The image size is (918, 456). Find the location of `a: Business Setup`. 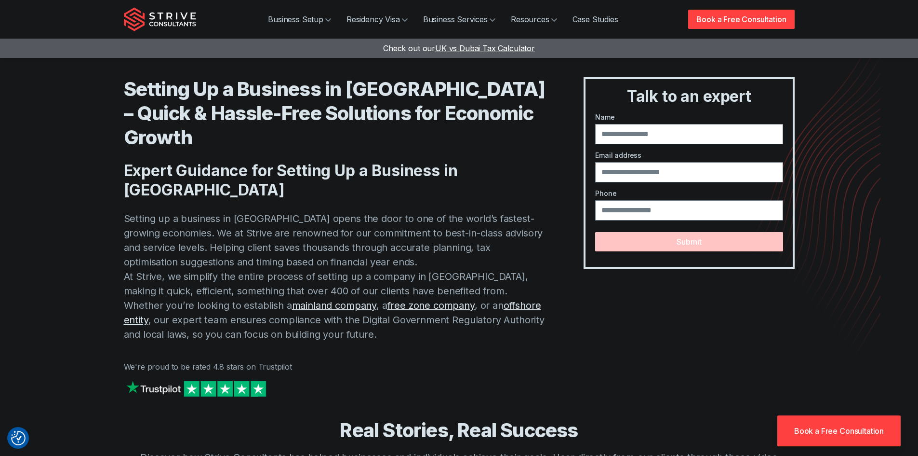

a: Business Setup is located at coordinates (299, 19).